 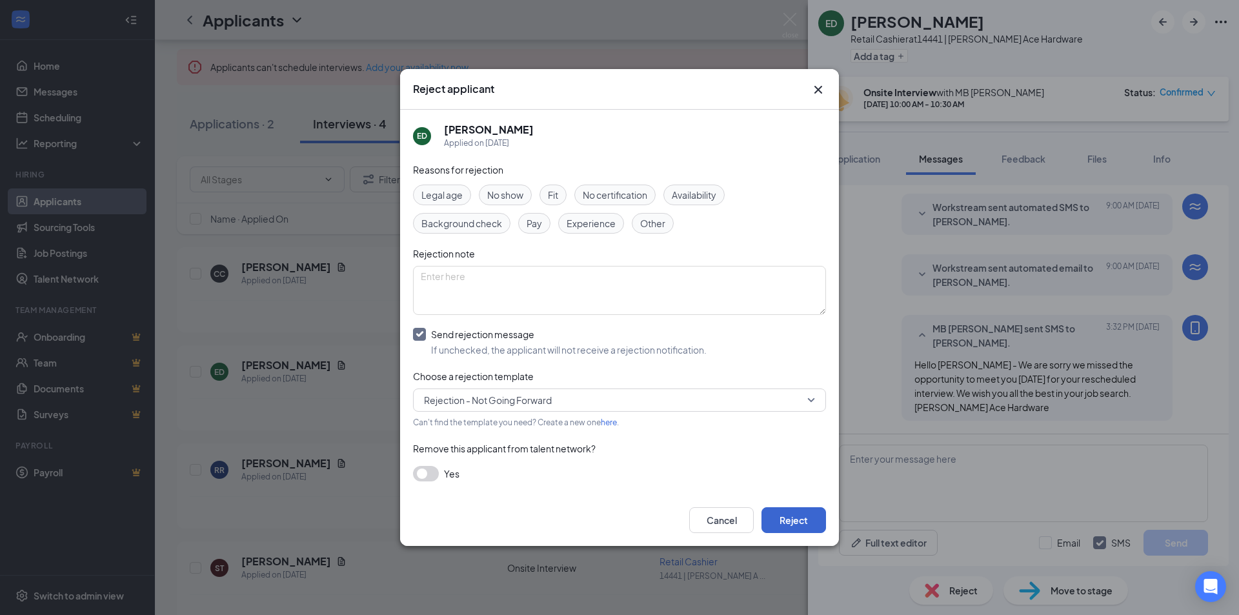 I want to click on h3: Reject applicant, so click(x=454, y=89).